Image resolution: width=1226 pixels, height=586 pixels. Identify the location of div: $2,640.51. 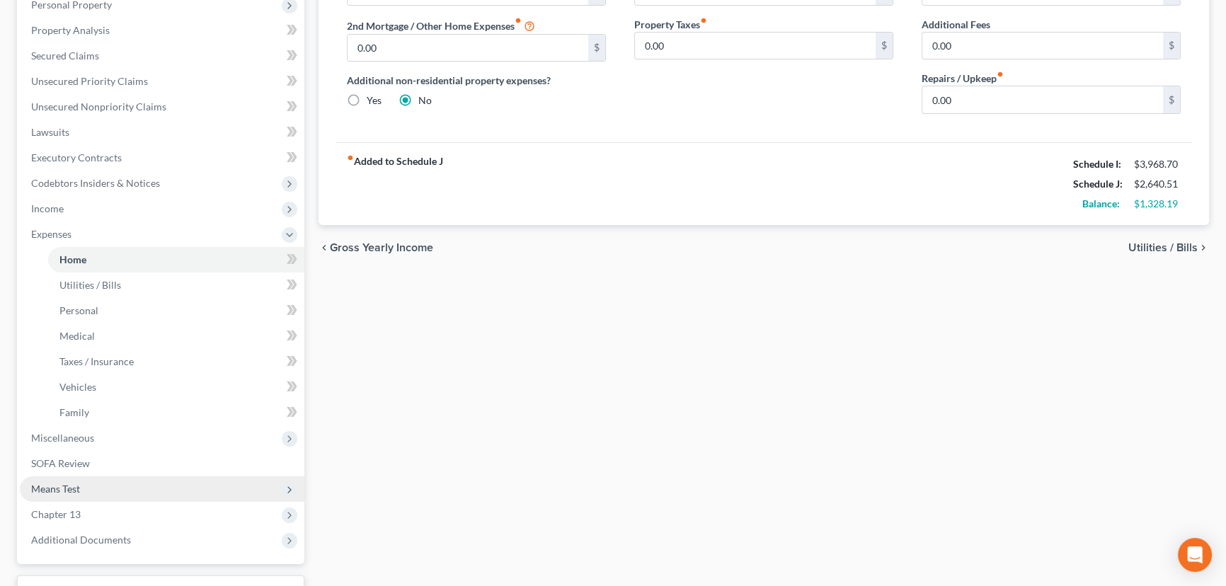
(1157, 184).